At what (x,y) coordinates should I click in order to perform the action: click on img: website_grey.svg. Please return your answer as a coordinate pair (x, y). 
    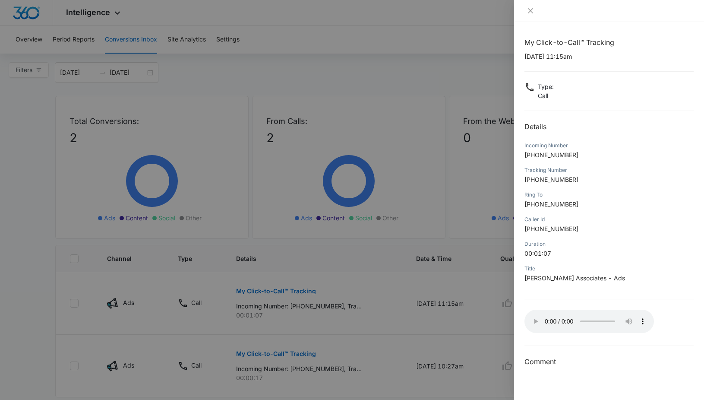
    Looking at the image, I should click on (17, 26).